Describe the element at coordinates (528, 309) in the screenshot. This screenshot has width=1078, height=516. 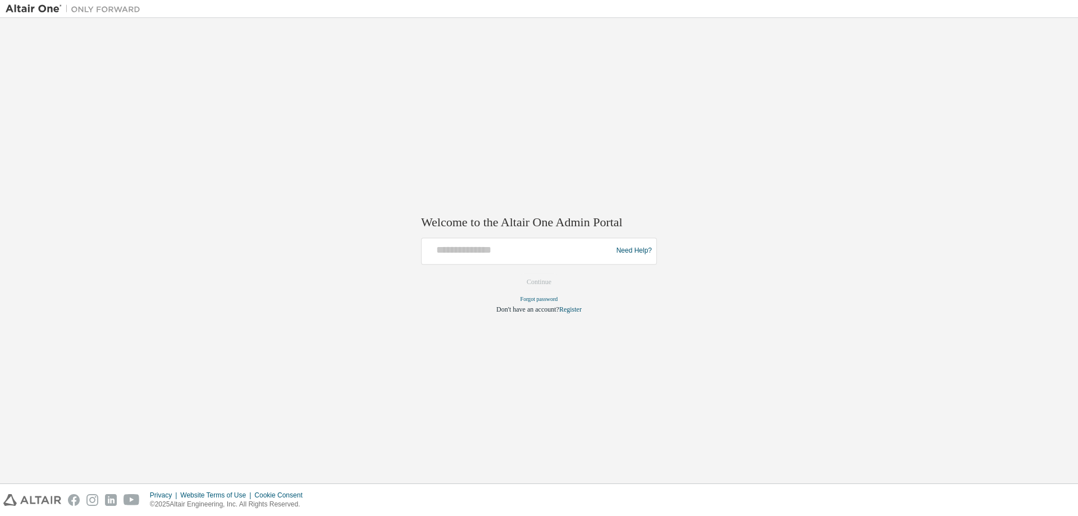
I see `span: Don't have an account?` at that location.